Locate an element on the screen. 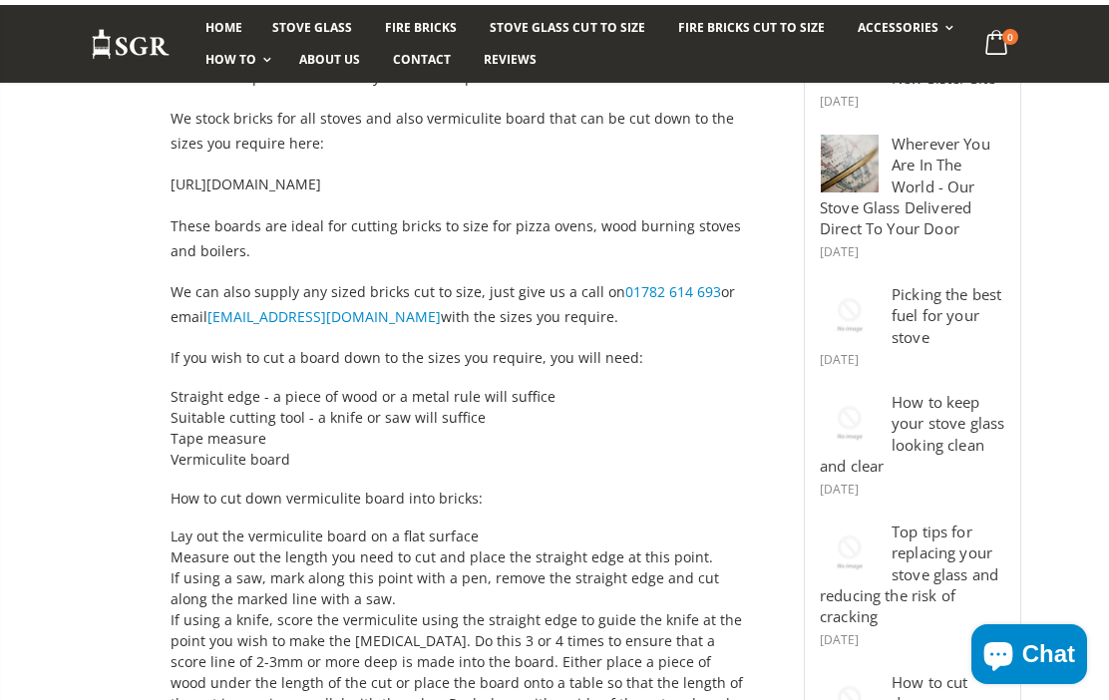 This screenshot has width=1109, height=700. p: We stock bricks for all stoves and also vermiculite board that can be cut down to the sizes you r... is located at coordinates (460, 126).